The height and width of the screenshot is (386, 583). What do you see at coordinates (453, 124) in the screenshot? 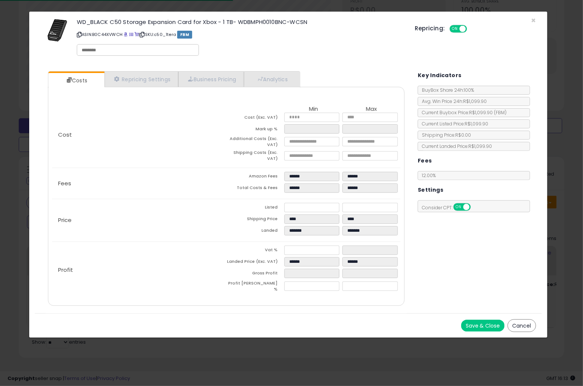
I see `span: Current Listed Price: R$1,099.90` at bounding box center [453, 124].